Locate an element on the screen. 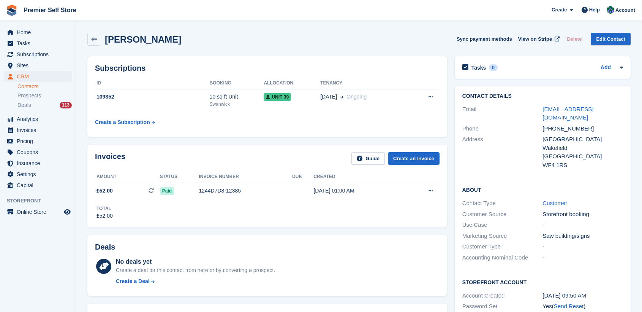  a: Guide is located at coordinates (368, 158).